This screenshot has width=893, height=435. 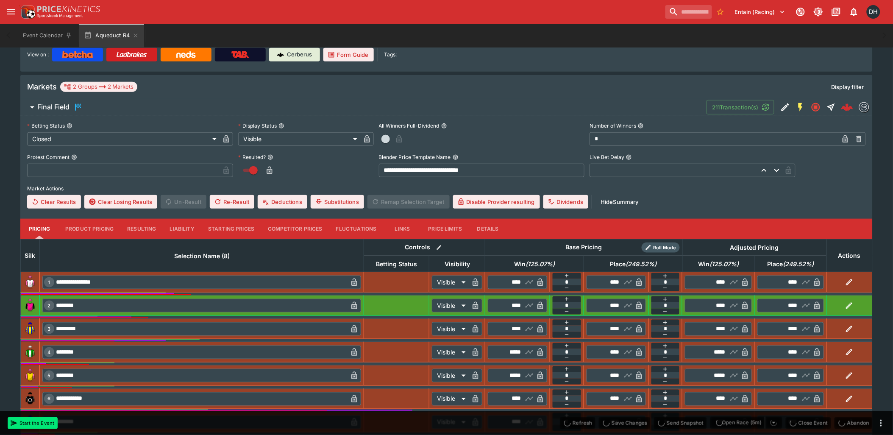 I want to click on button: Edit Detail, so click(x=785, y=107).